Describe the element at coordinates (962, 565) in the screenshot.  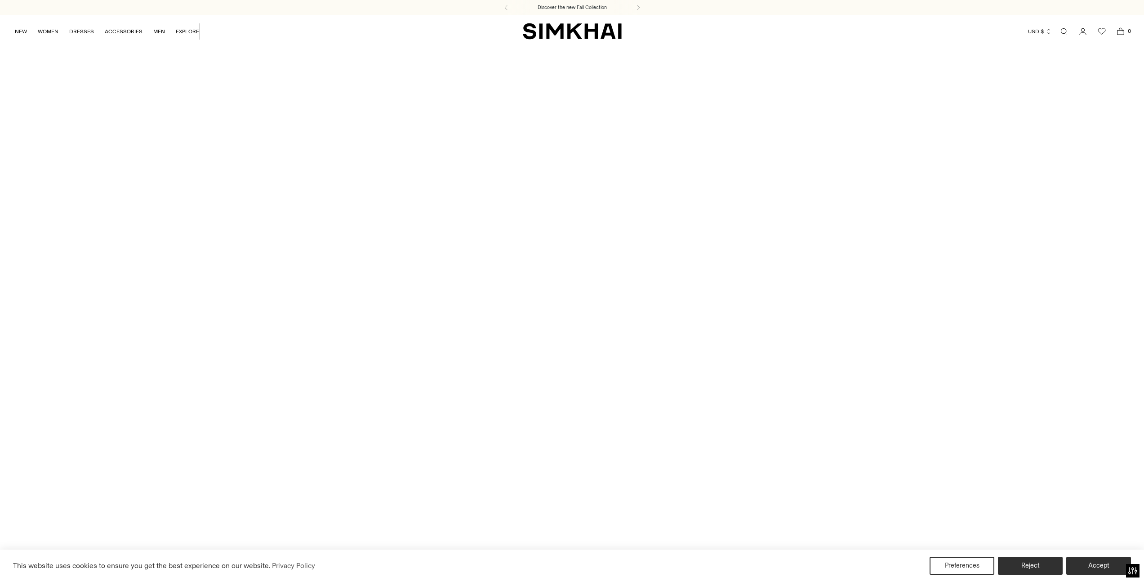
I see `button: Preferences` at that location.